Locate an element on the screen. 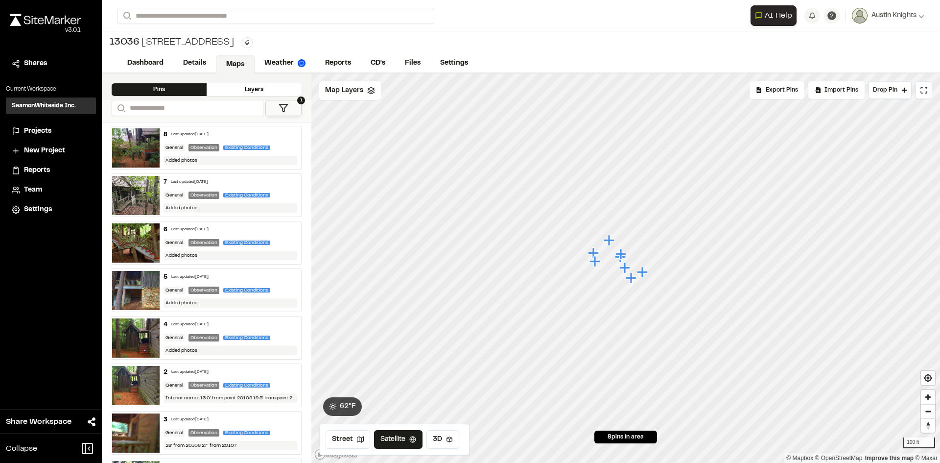 Image resolution: width=940 pixels, height=463 pixels. button: Satellite is located at coordinates (398, 439).